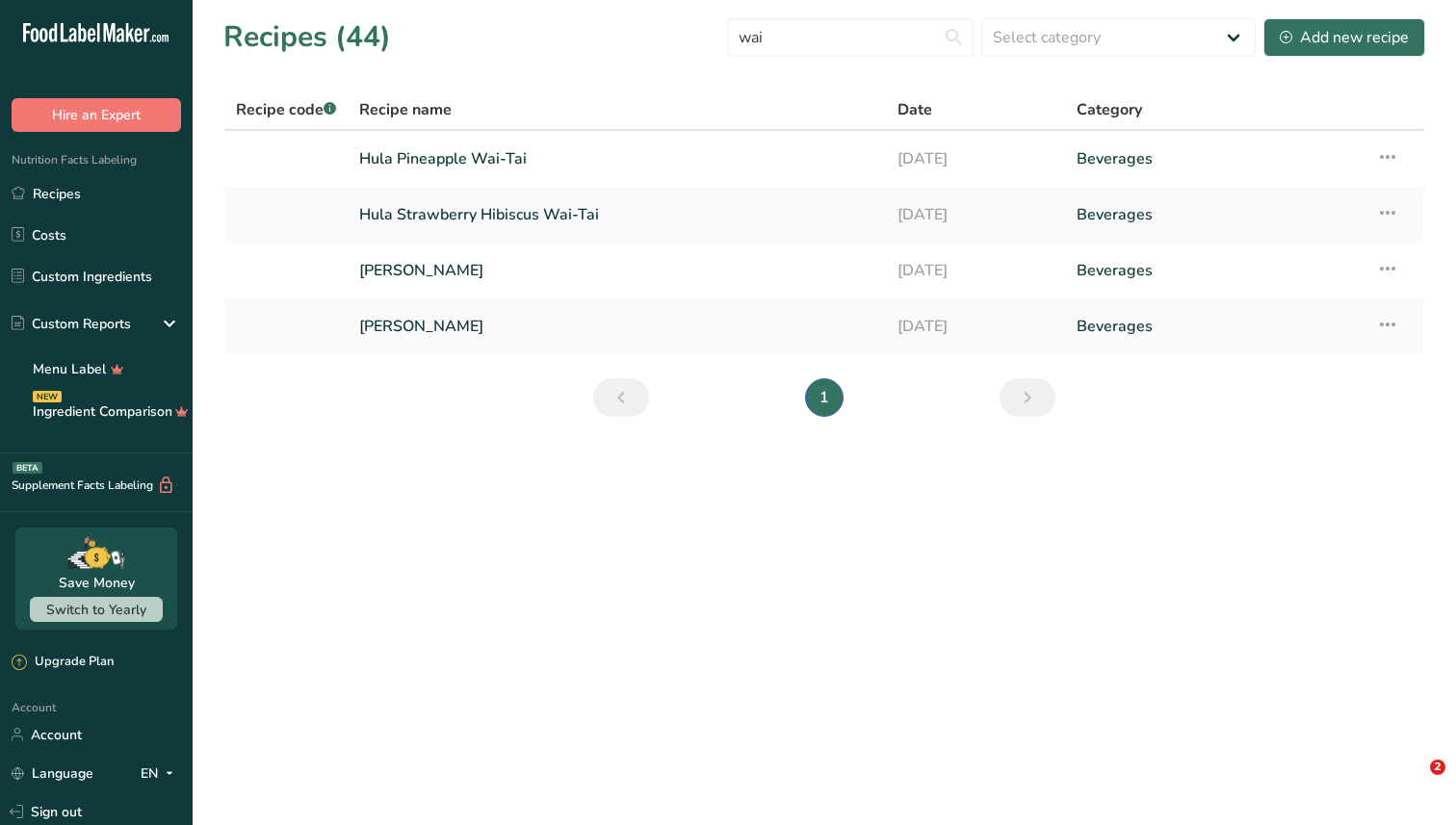 The image size is (1456, 825). I want to click on button: Switch to Yearly, so click(96, 610).